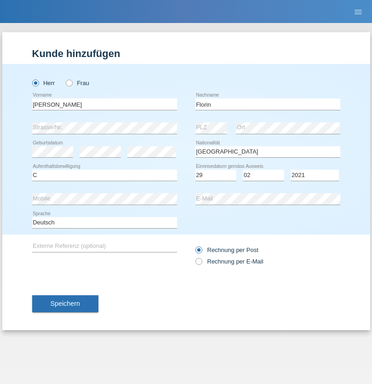  Describe the element at coordinates (198, 264) in the screenshot. I see `input: Rechnung per E-Mail` at that location.